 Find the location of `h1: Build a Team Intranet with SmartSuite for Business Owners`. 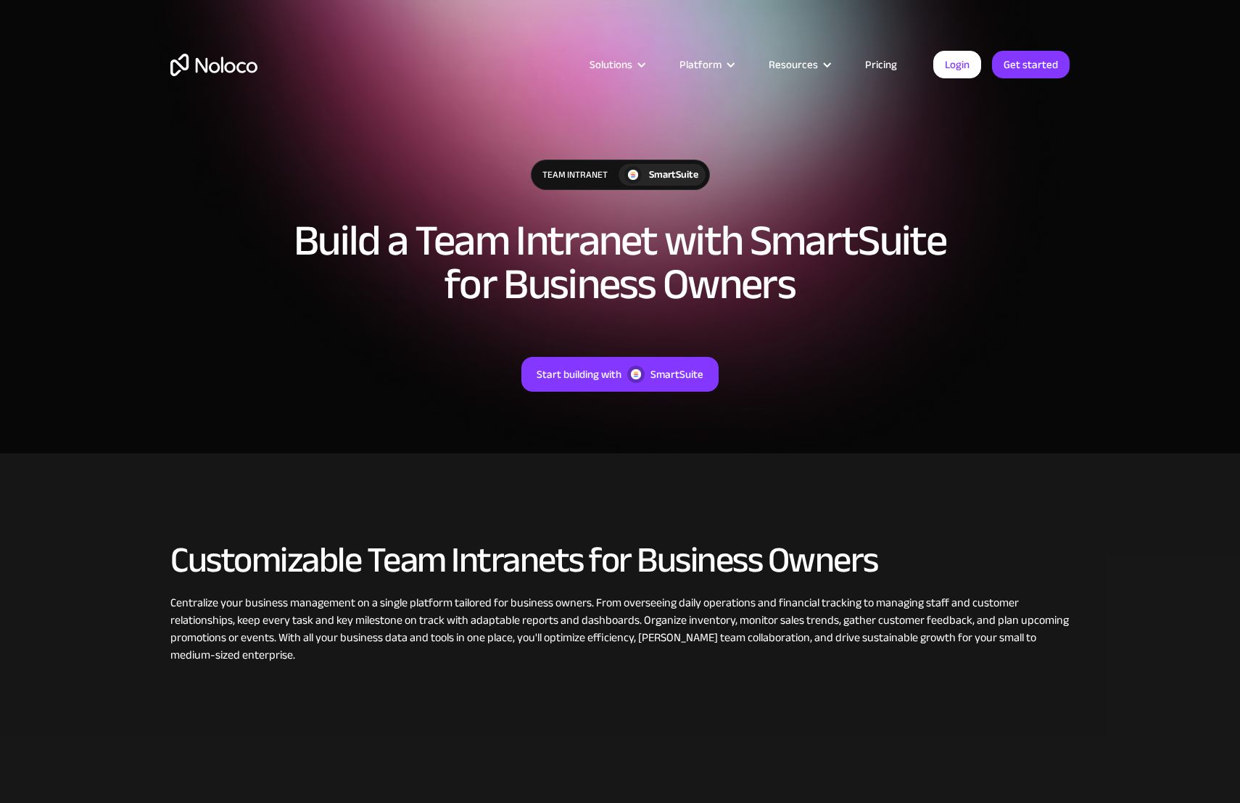

h1: Build a Team Intranet with SmartSuite for Business Owners is located at coordinates (620, 262).